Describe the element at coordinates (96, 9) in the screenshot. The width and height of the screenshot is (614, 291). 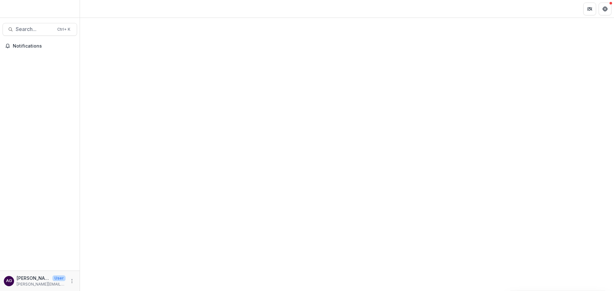
I see `nav: breadcrumb` at that location.